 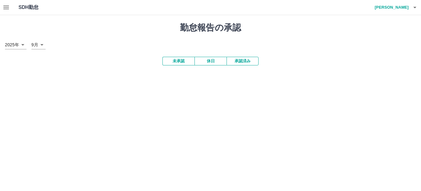 What do you see at coordinates (242, 61) in the screenshot?
I see `button: 承認済み` at bounding box center [242, 61].